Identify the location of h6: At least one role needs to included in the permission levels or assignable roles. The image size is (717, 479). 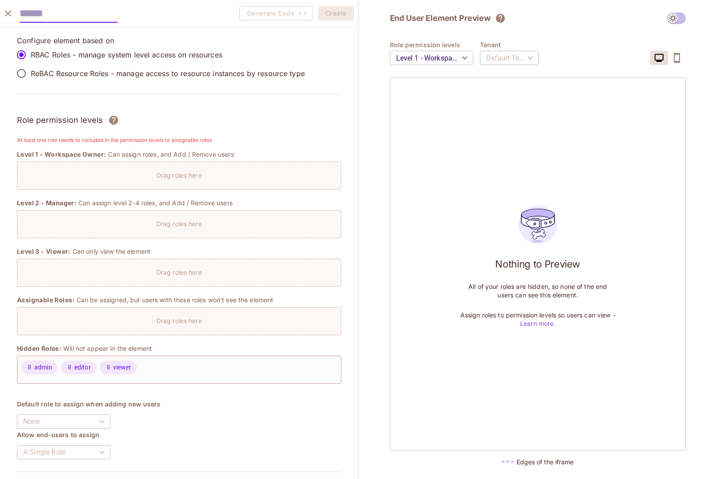
(179, 140).